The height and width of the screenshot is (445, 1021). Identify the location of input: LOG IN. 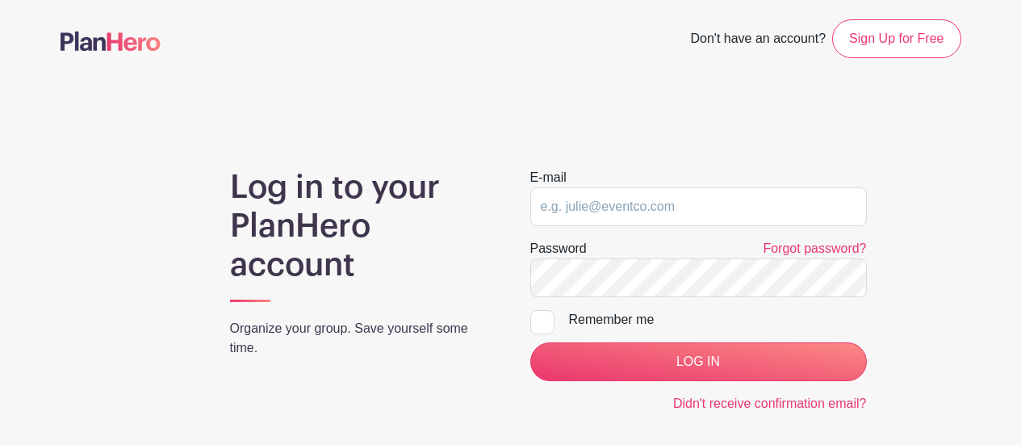
(698, 362).